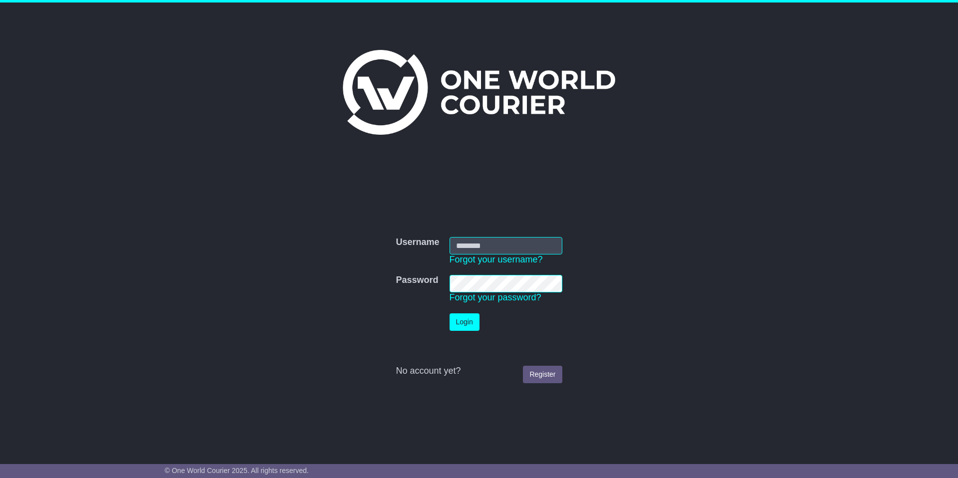  Describe the element at coordinates (542, 374) in the screenshot. I see `a: Register` at that location.